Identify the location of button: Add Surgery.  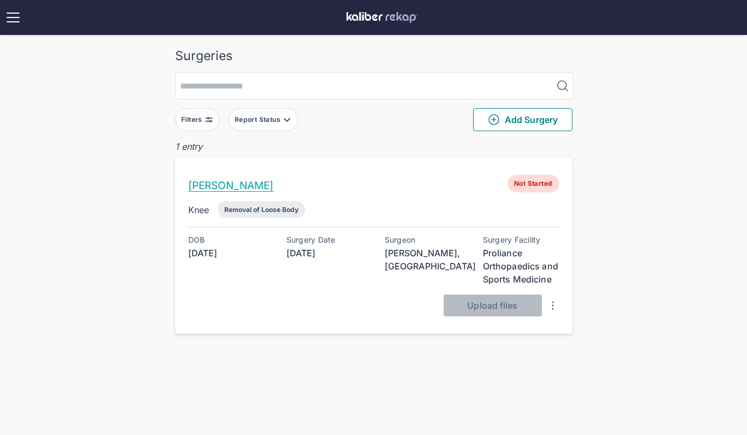
(523, 120).